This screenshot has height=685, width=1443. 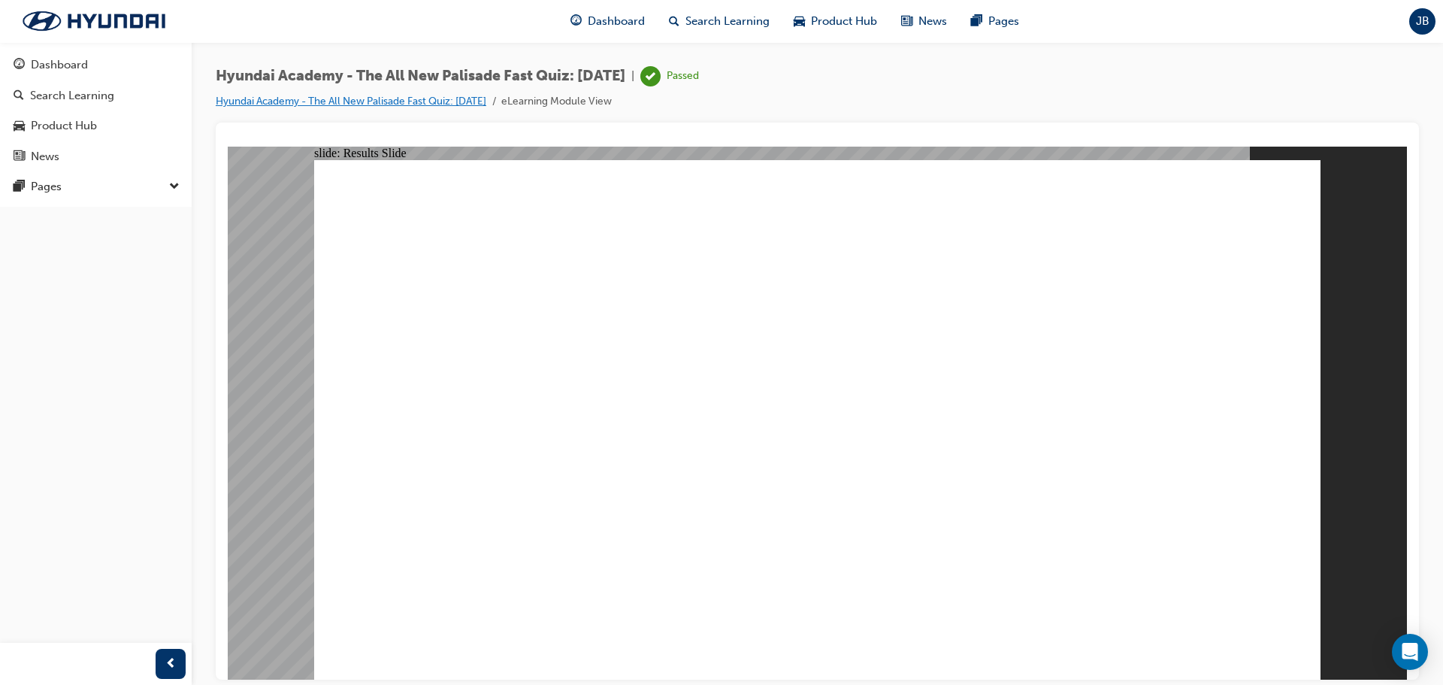 I want to click on button: DashboardSearch LearningProduct HubNews, so click(x=95, y=111).